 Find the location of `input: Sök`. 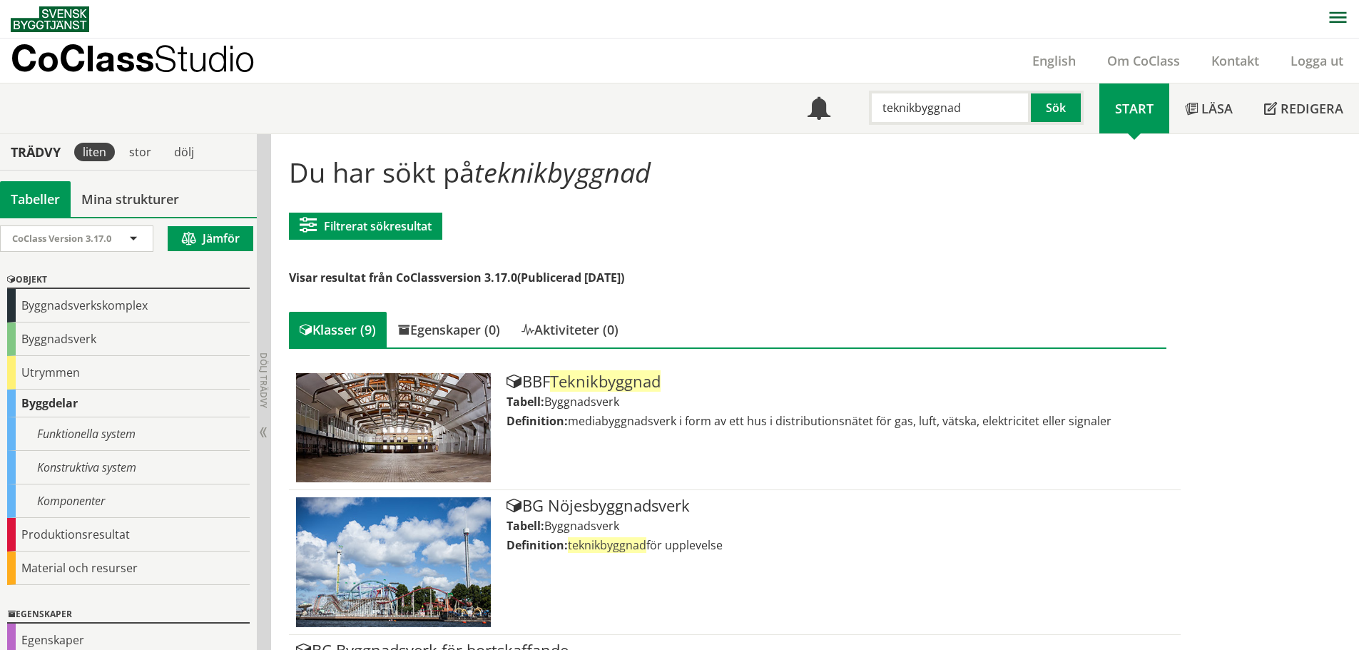

input: Sök is located at coordinates (950, 108).